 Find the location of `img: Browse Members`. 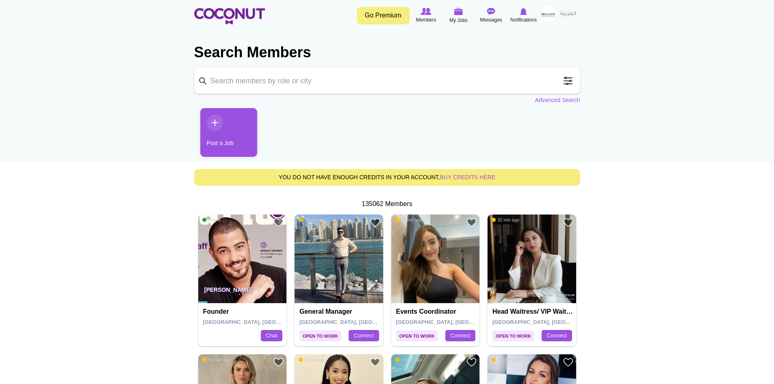

img: Browse Members is located at coordinates (426, 11).